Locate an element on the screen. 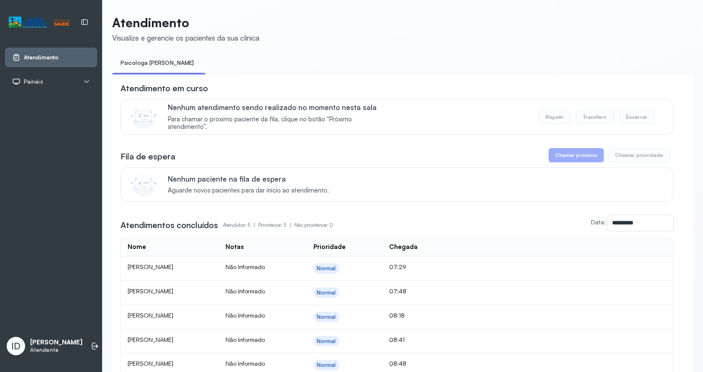  button: Encerrar is located at coordinates (636, 117).